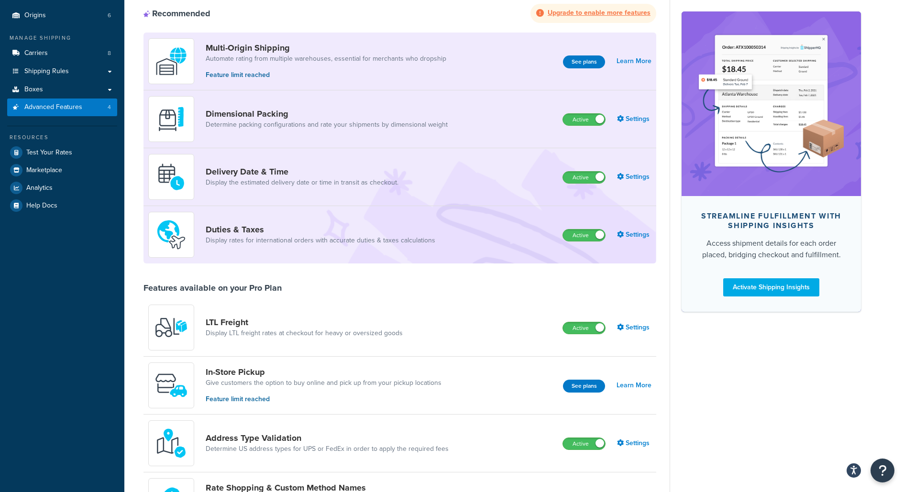 The image size is (904, 492). What do you see at coordinates (62, 153) in the screenshot?
I see `li: Test Your Rates` at bounding box center [62, 153].